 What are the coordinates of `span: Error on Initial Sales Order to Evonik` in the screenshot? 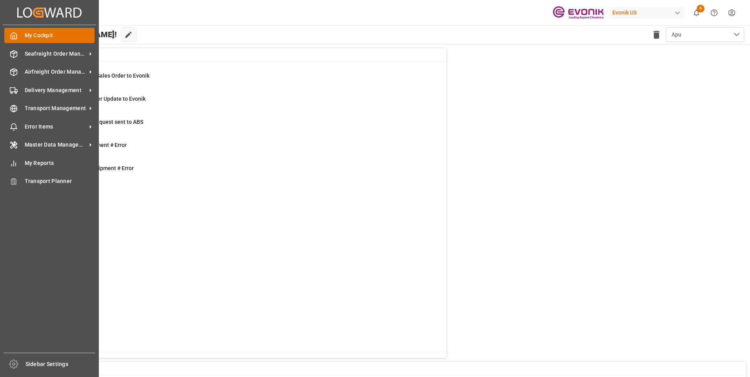 It's located at (105, 76).